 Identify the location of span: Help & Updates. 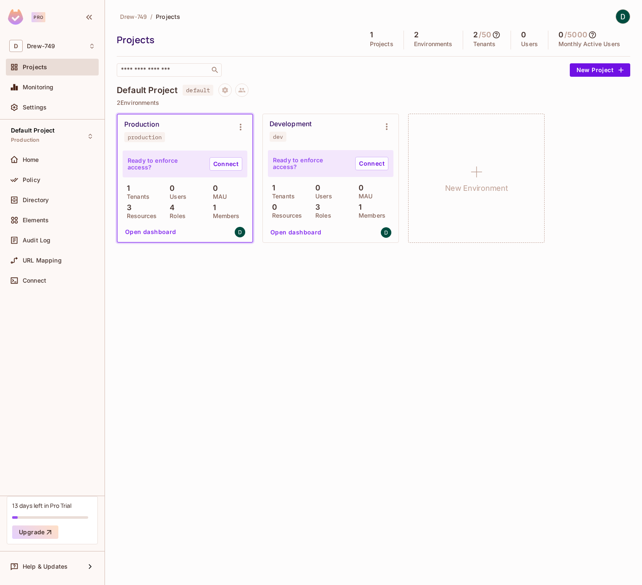
(45, 567).